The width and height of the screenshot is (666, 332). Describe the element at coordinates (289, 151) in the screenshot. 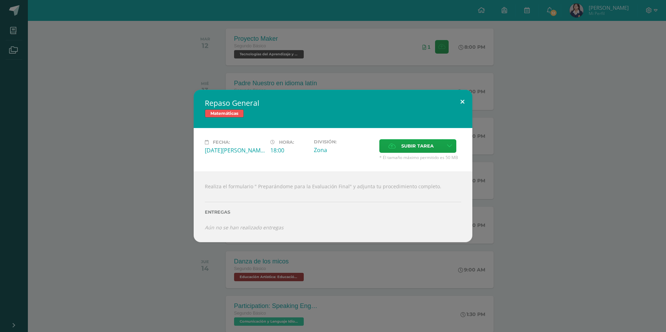

I see `div: 18:00` at that location.